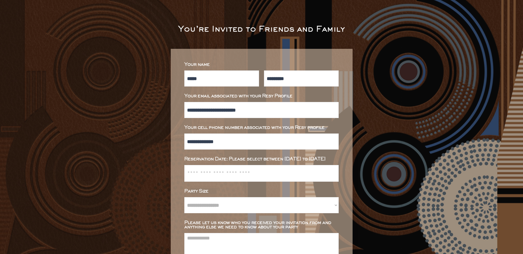 This screenshot has width=523, height=254. What do you see at coordinates (261, 30) in the screenshot?
I see `div: You’re Invited to Friends and Family` at bounding box center [261, 30].